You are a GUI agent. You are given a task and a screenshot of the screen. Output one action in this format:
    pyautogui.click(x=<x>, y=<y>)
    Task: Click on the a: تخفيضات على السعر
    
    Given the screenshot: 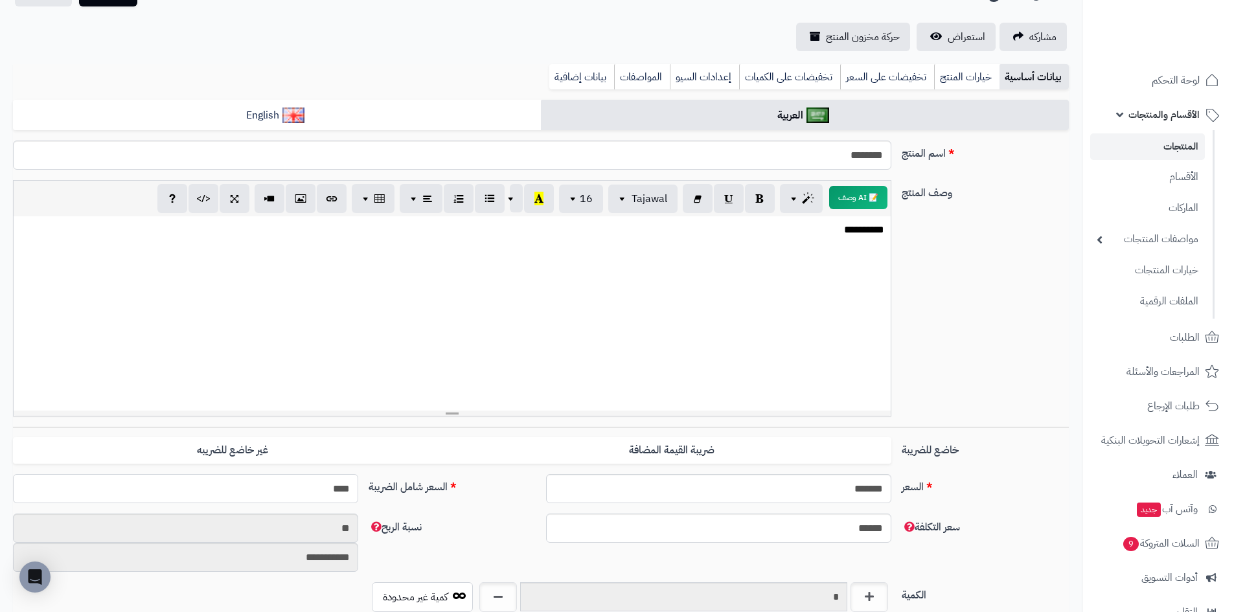 What is the action you would take?
    pyautogui.click(x=887, y=77)
    